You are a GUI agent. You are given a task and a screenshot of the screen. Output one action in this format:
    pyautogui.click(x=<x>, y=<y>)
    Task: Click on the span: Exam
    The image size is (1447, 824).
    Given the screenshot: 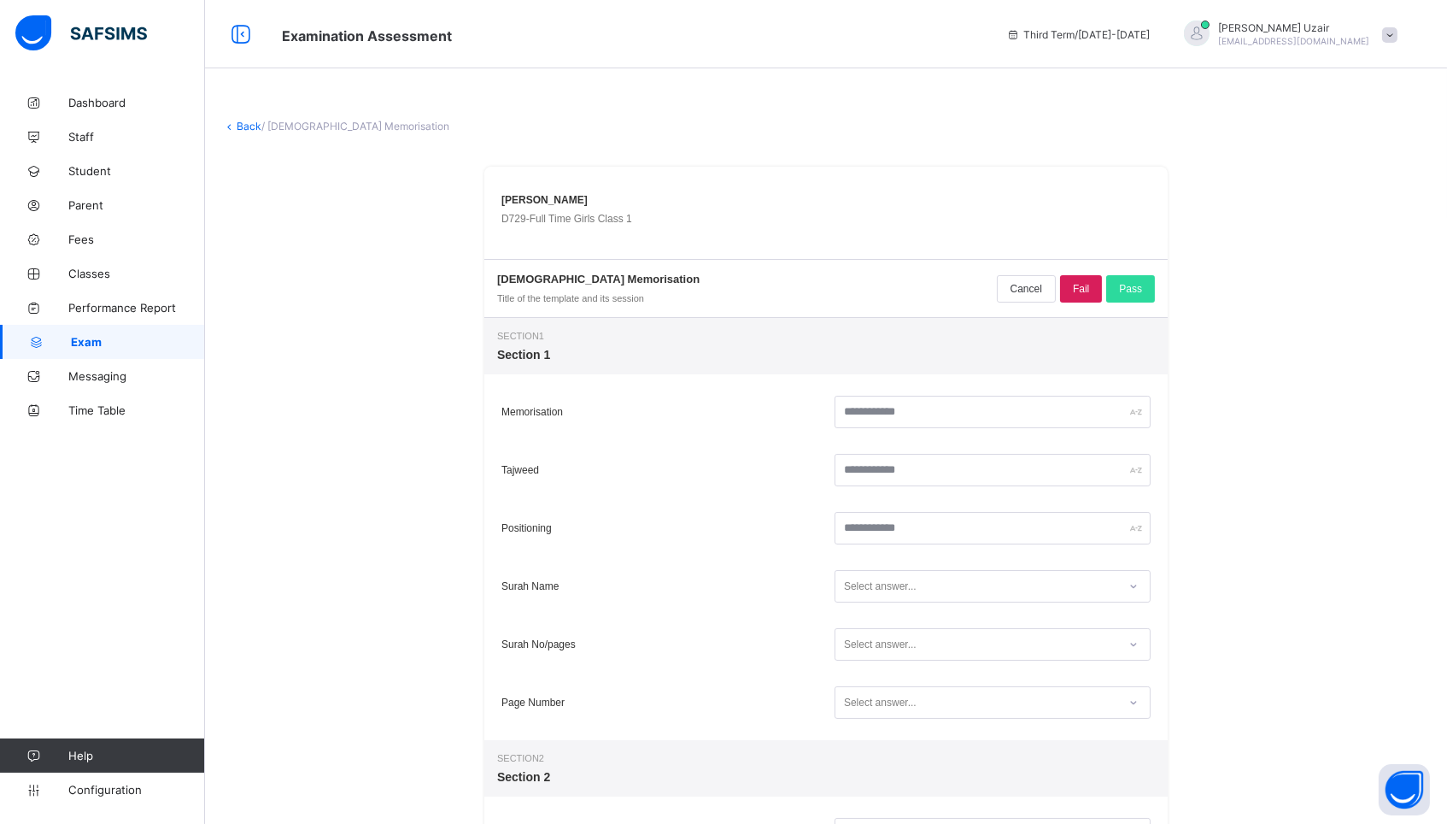 What is the action you would take?
    pyautogui.click(x=138, y=342)
    